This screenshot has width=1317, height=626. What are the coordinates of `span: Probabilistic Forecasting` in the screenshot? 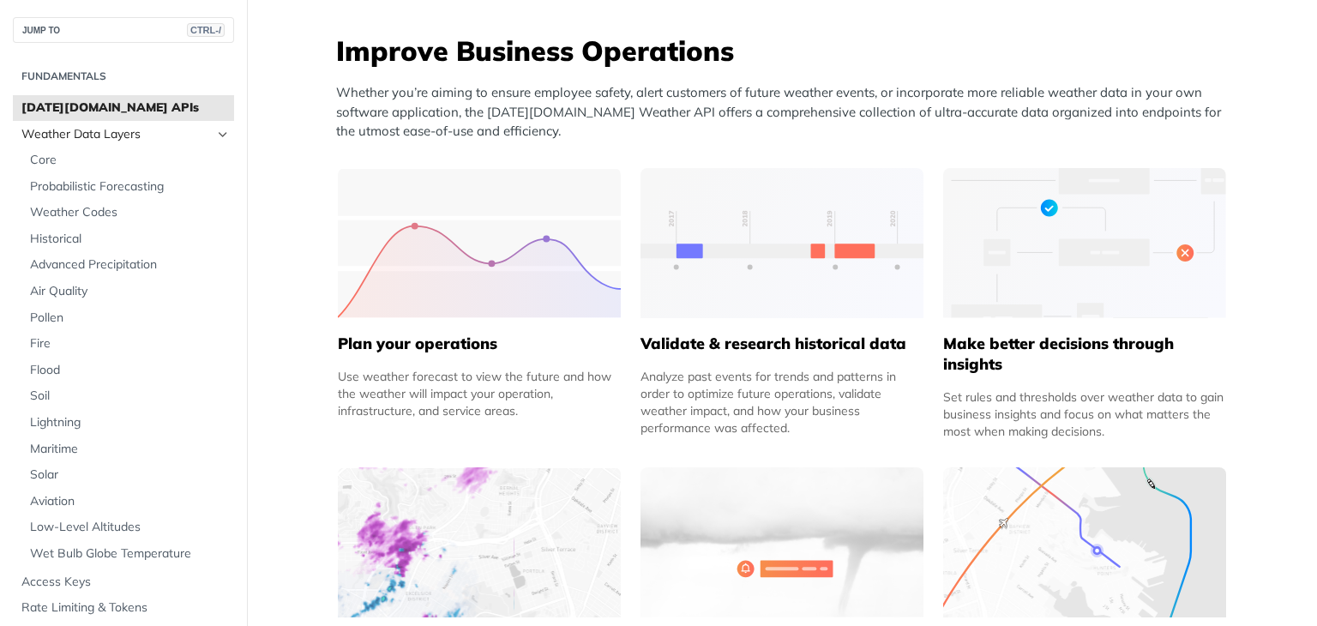 It's located at (129, 187).